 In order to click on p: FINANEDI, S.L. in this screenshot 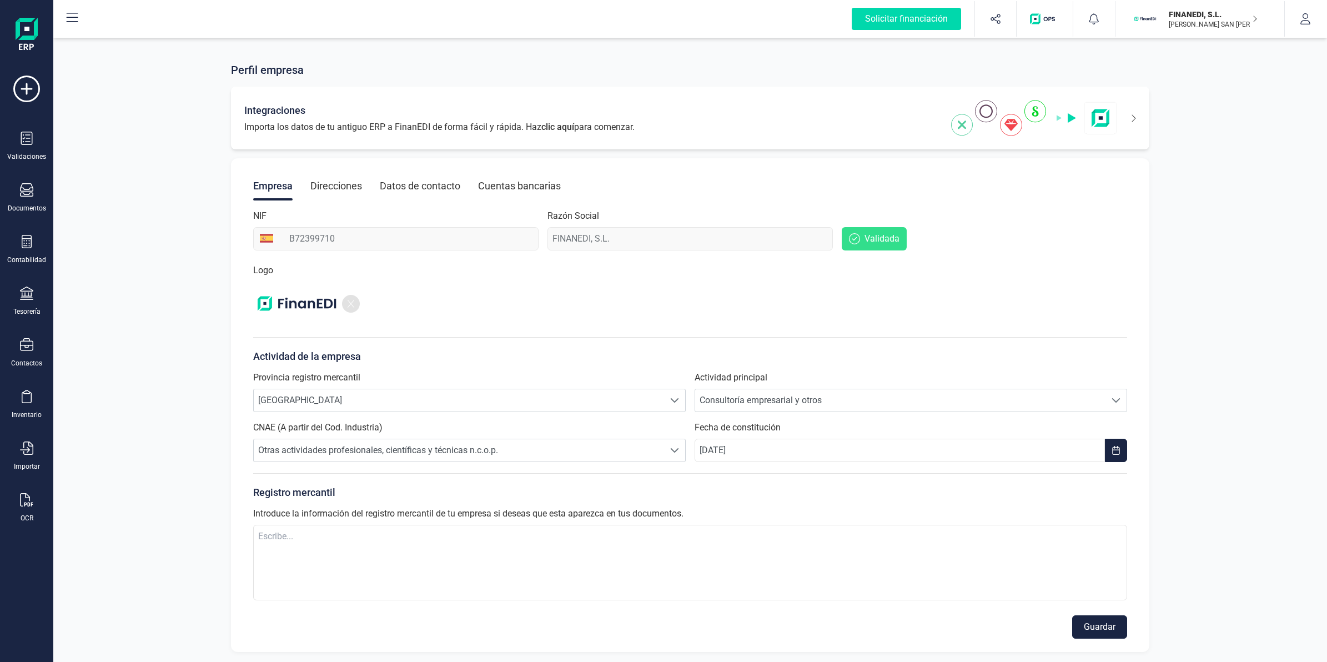, I will do `click(1214, 14)`.